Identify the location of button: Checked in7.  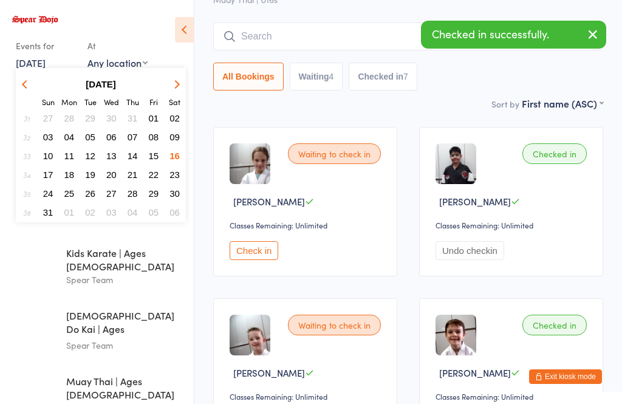
(383, 77).